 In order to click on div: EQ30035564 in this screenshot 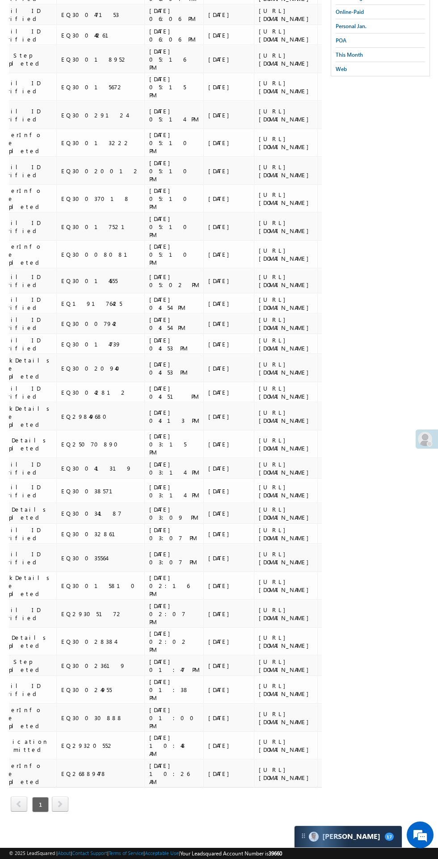, I will do `click(100, 558)`.